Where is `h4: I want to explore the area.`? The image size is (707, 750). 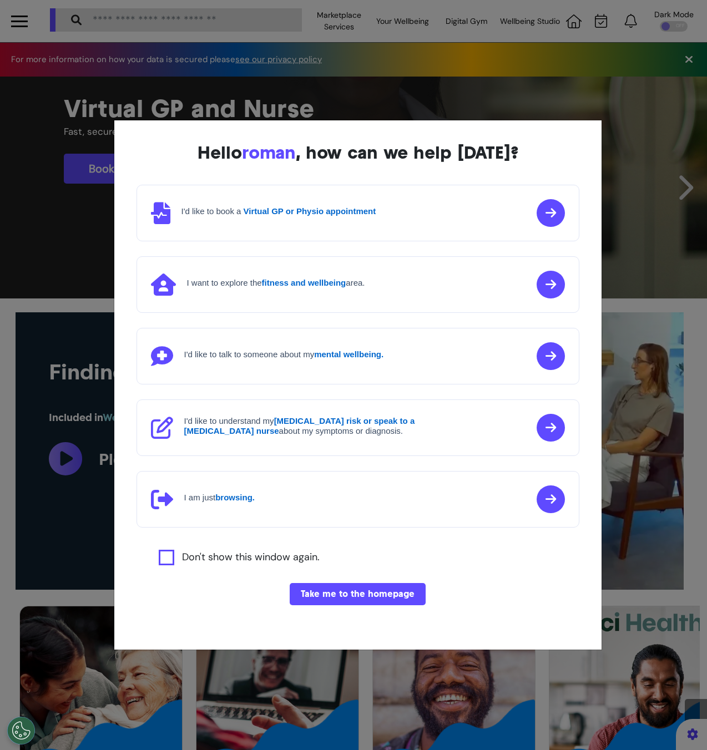
h4: I want to explore the area. is located at coordinates (276, 283).